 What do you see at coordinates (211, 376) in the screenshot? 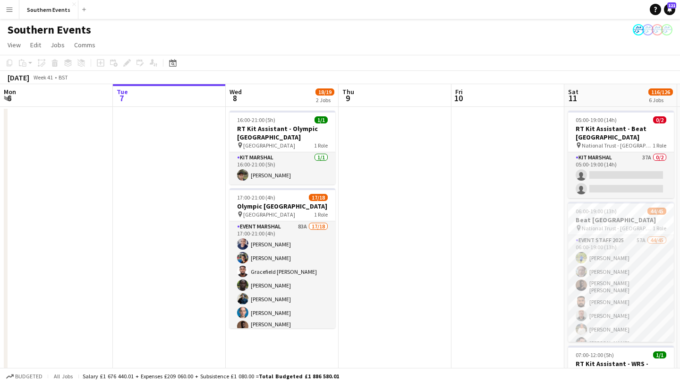
I see `div: Salary £1 676 440.01 + Expenses £209 060.00 + Subsistence £1 080.00 =` at bounding box center [211, 376].